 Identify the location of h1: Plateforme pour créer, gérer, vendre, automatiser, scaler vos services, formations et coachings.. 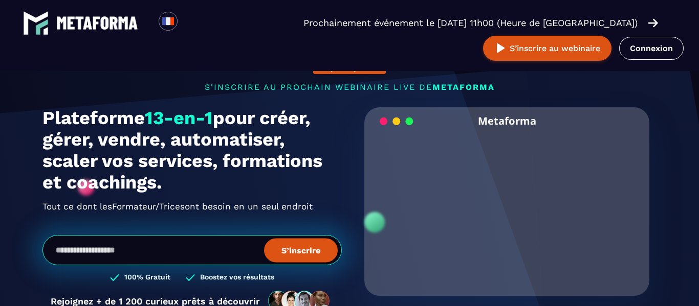
(192, 150).